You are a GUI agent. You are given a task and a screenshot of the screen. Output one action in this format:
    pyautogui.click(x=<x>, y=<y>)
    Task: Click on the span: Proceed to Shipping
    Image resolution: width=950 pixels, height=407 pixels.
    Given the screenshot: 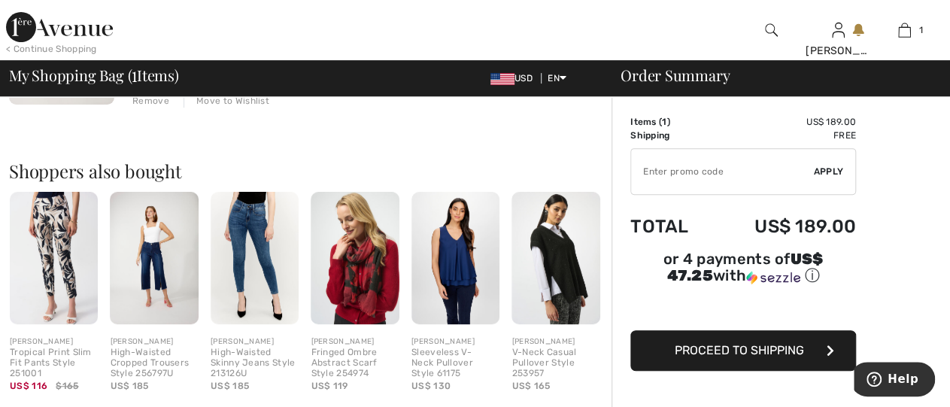 What is the action you would take?
    pyautogui.click(x=740, y=350)
    